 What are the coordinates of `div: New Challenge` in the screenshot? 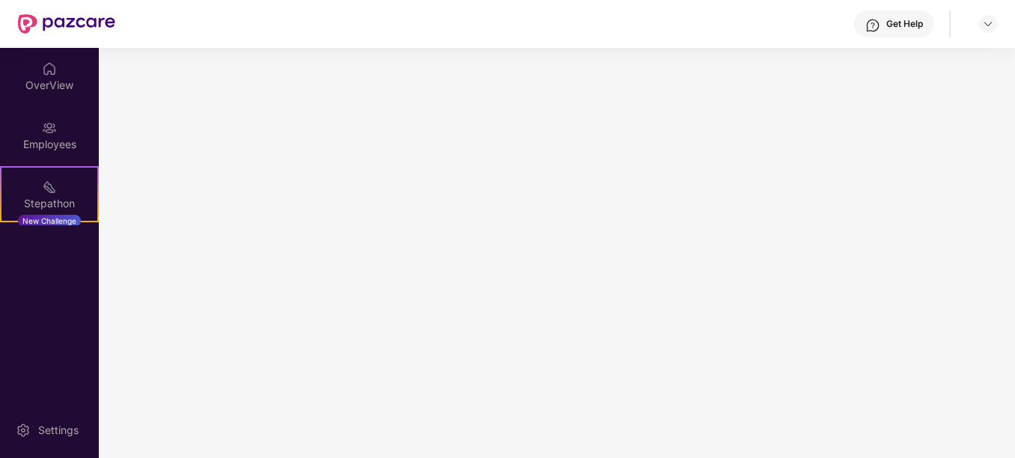 It's located at (49, 221).